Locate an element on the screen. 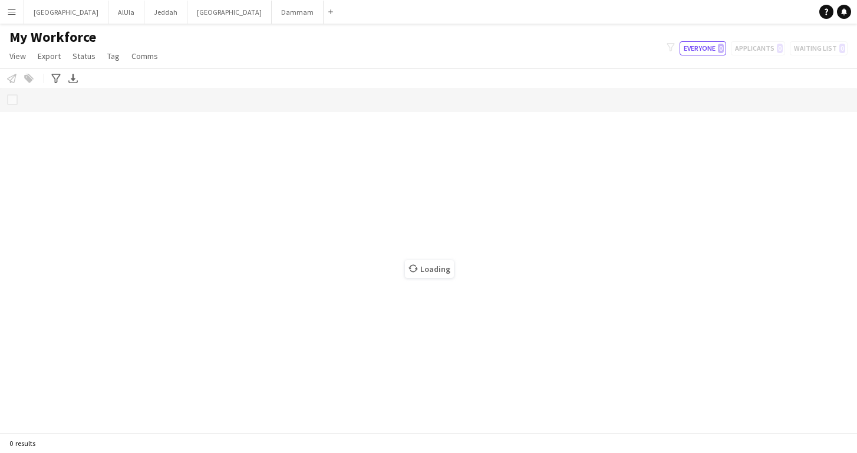 This screenshot has height=453, width=857. app-action-btn: Export XLSX is located at coordinates (73, 78).